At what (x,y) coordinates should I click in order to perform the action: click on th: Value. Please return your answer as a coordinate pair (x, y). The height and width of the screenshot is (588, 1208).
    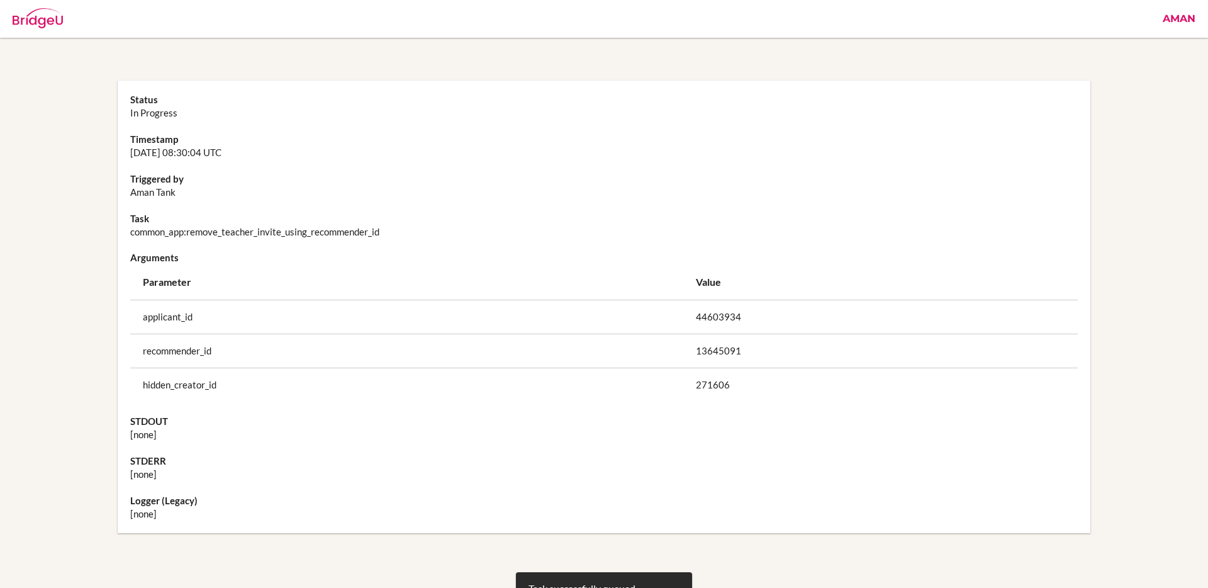
    Looking at the image, I should click on (881, 282).